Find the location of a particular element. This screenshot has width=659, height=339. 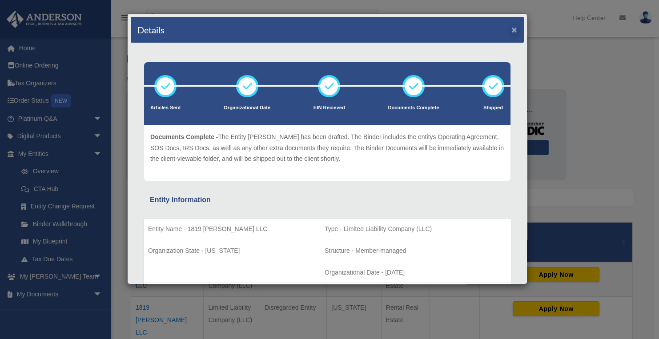

p: Articles Sent is located at coordinates (165, 108).